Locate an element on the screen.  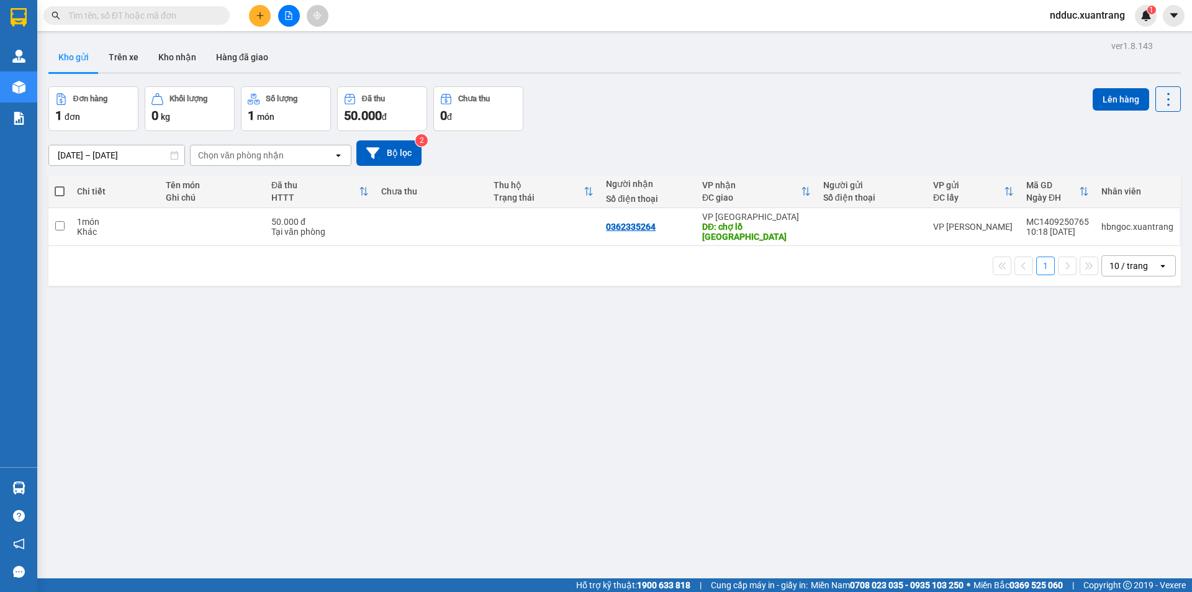
div: Thu hộ is located at coordinates (538, 185).